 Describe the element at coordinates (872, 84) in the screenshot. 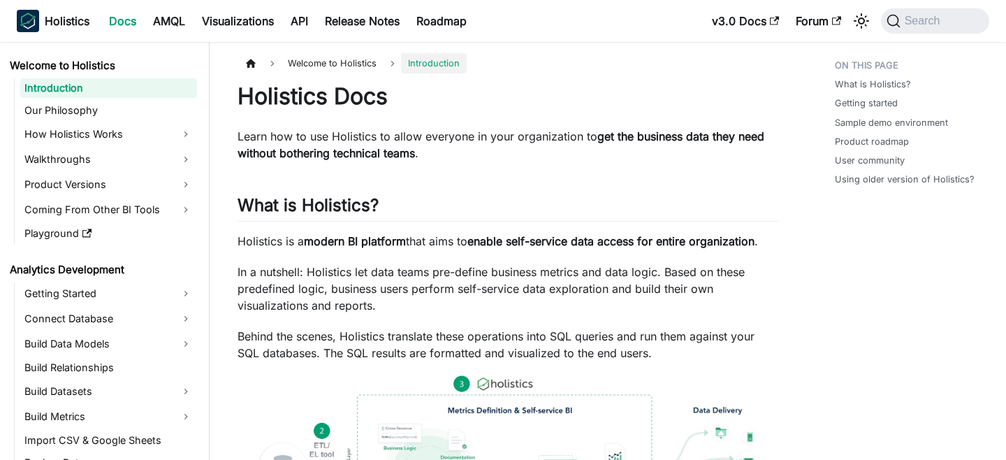

I see `a: What is Holistics?` at that location.